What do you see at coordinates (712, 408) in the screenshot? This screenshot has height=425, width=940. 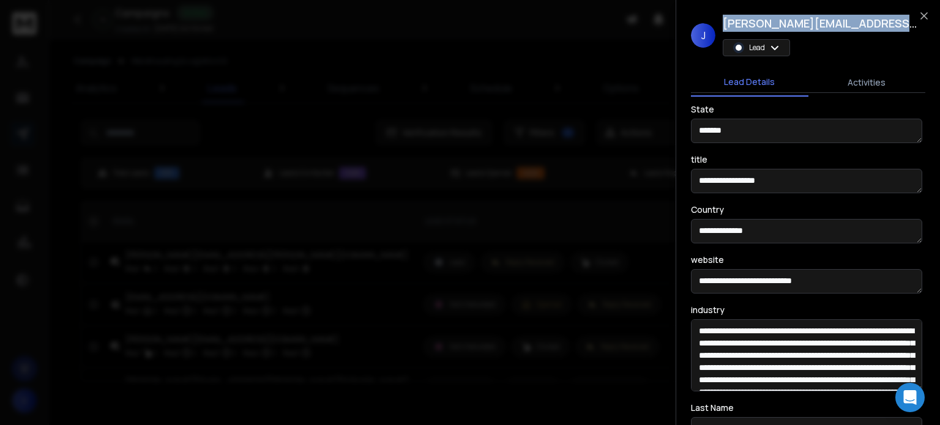 I see `label: Last Name` at bounding box center [712, 408].